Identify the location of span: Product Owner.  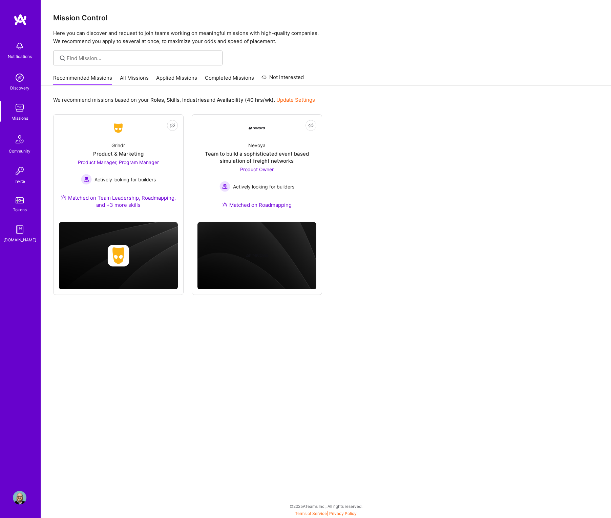
(257, 169).